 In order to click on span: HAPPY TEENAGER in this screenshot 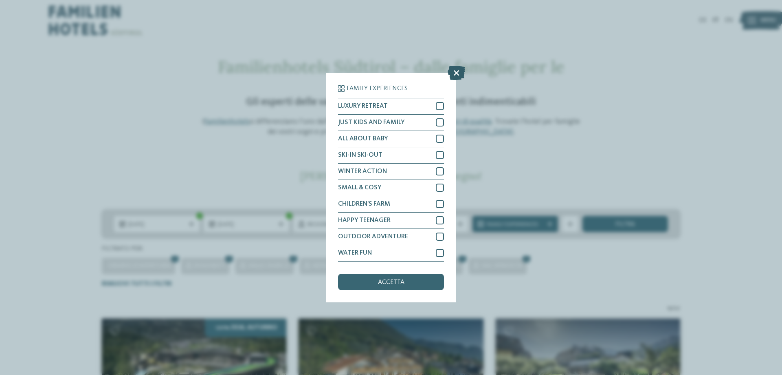, I will do `click(364, 220)`.